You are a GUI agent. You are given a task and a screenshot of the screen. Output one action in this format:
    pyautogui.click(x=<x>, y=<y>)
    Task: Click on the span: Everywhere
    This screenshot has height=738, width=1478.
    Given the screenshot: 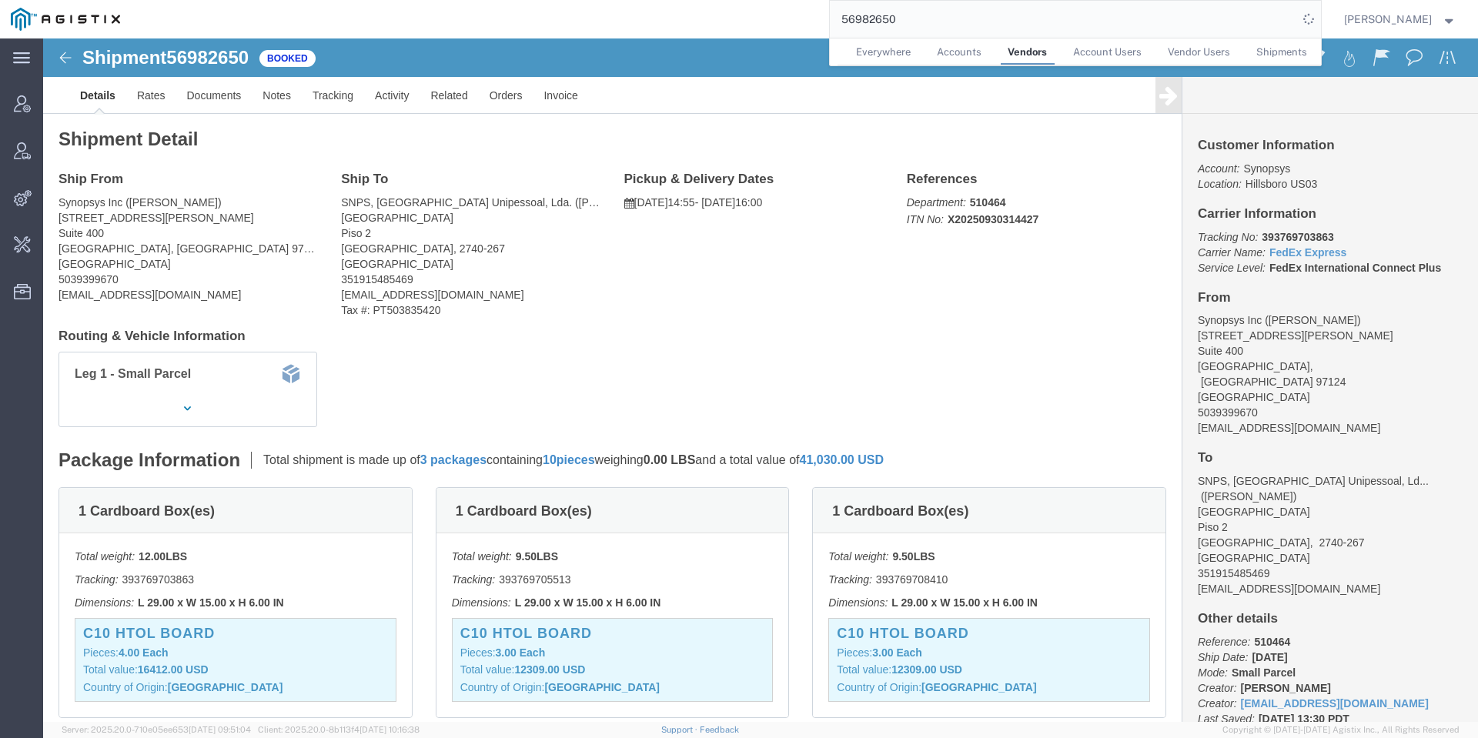 What is the action you would take?
    pyautogui.click(x=883, y=52)
    